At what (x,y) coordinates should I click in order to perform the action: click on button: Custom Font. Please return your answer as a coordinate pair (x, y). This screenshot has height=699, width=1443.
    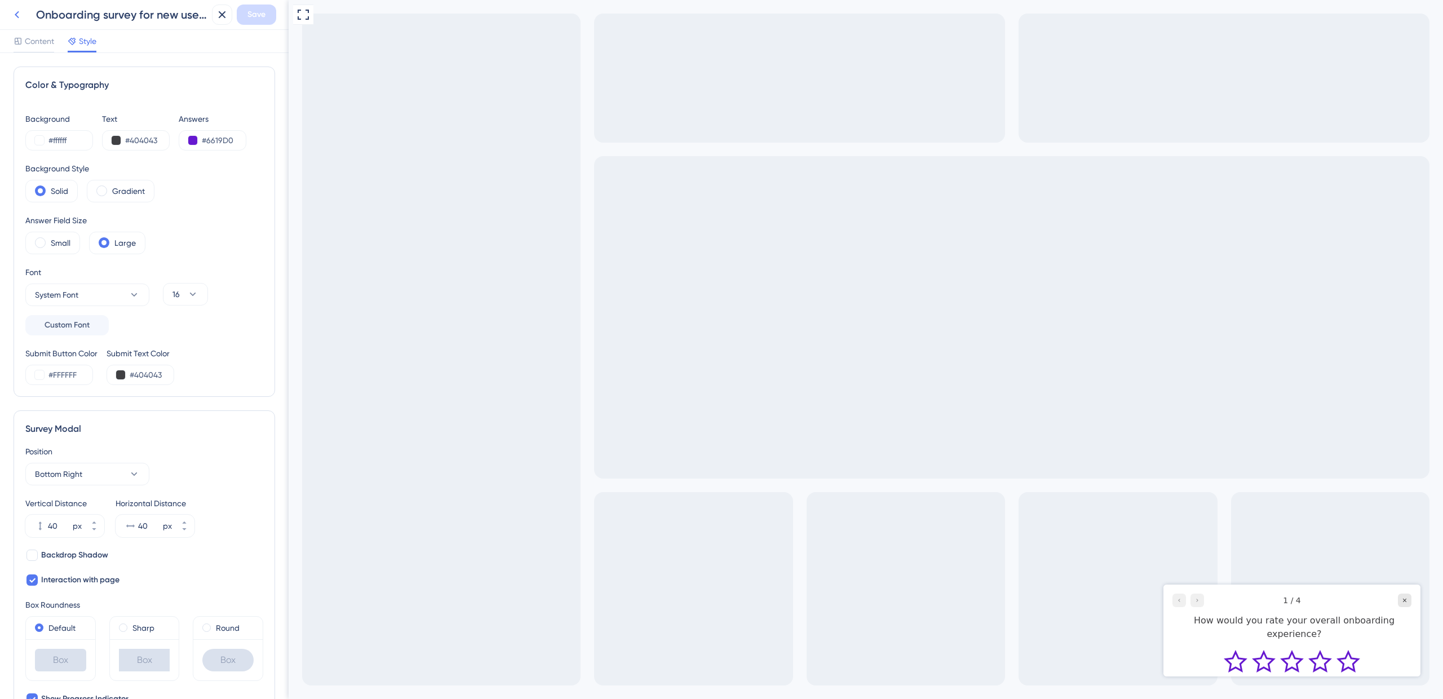
    Looking at the image, I should click on (67, 325).